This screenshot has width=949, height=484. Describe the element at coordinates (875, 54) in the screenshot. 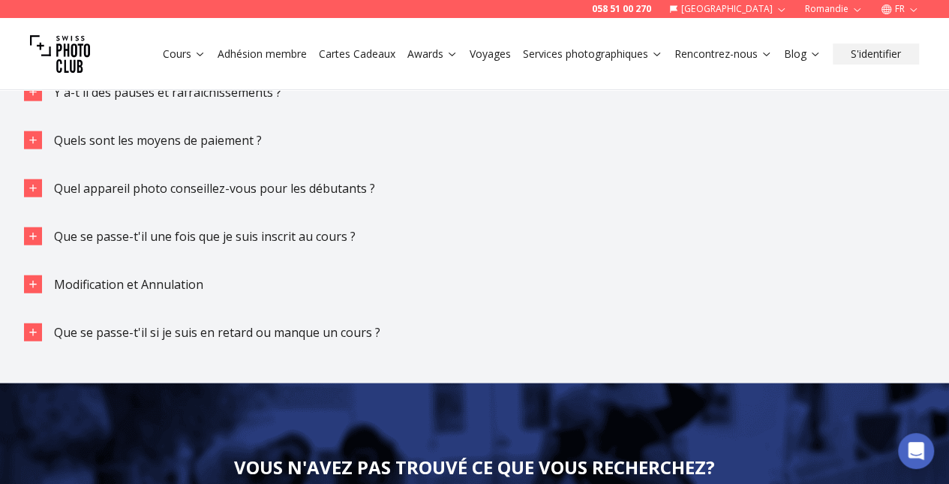

I see `button: S'identifier` at that location.